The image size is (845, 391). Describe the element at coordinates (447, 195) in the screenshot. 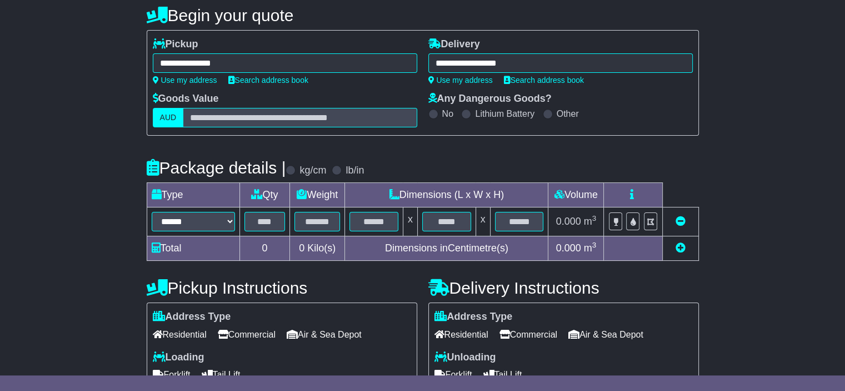

I see `td: Dimensions (L x W x H)` at that location.